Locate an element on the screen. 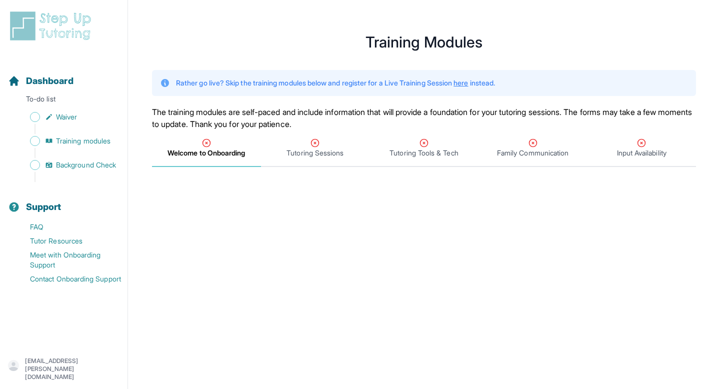 The height and width of the screenshot is (389, 720). a: Background Check is located at coordinates (68, 165).